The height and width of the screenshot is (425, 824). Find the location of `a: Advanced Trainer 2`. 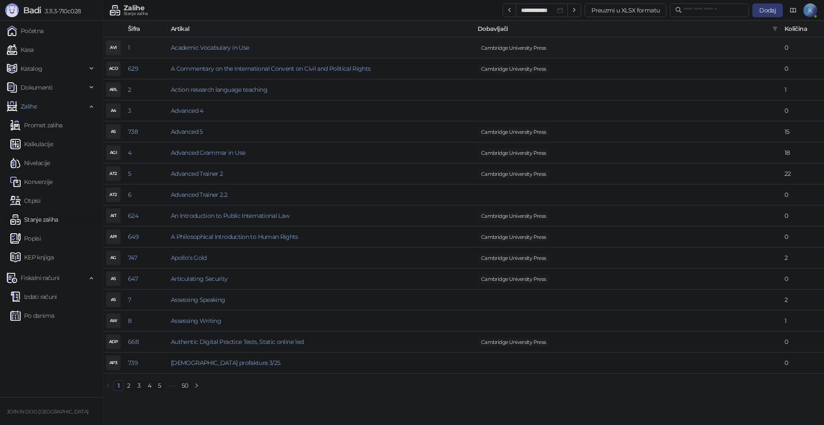

a: Advanced Trainer 2 is located at coordinates (197, 174).